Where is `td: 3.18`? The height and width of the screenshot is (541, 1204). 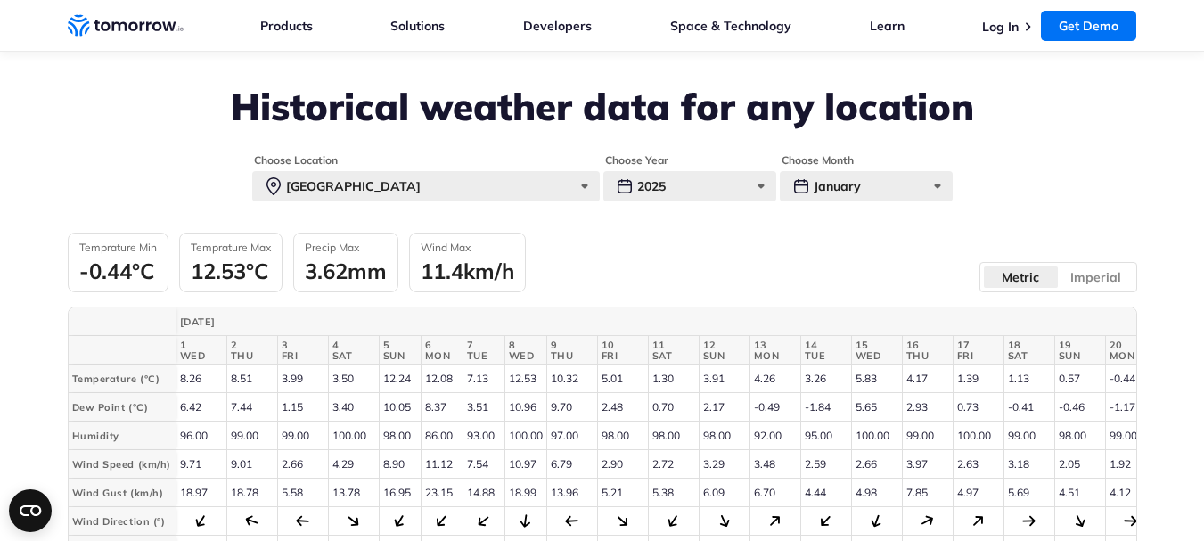
td: 3.18 is located at coordinates (1028, 464).